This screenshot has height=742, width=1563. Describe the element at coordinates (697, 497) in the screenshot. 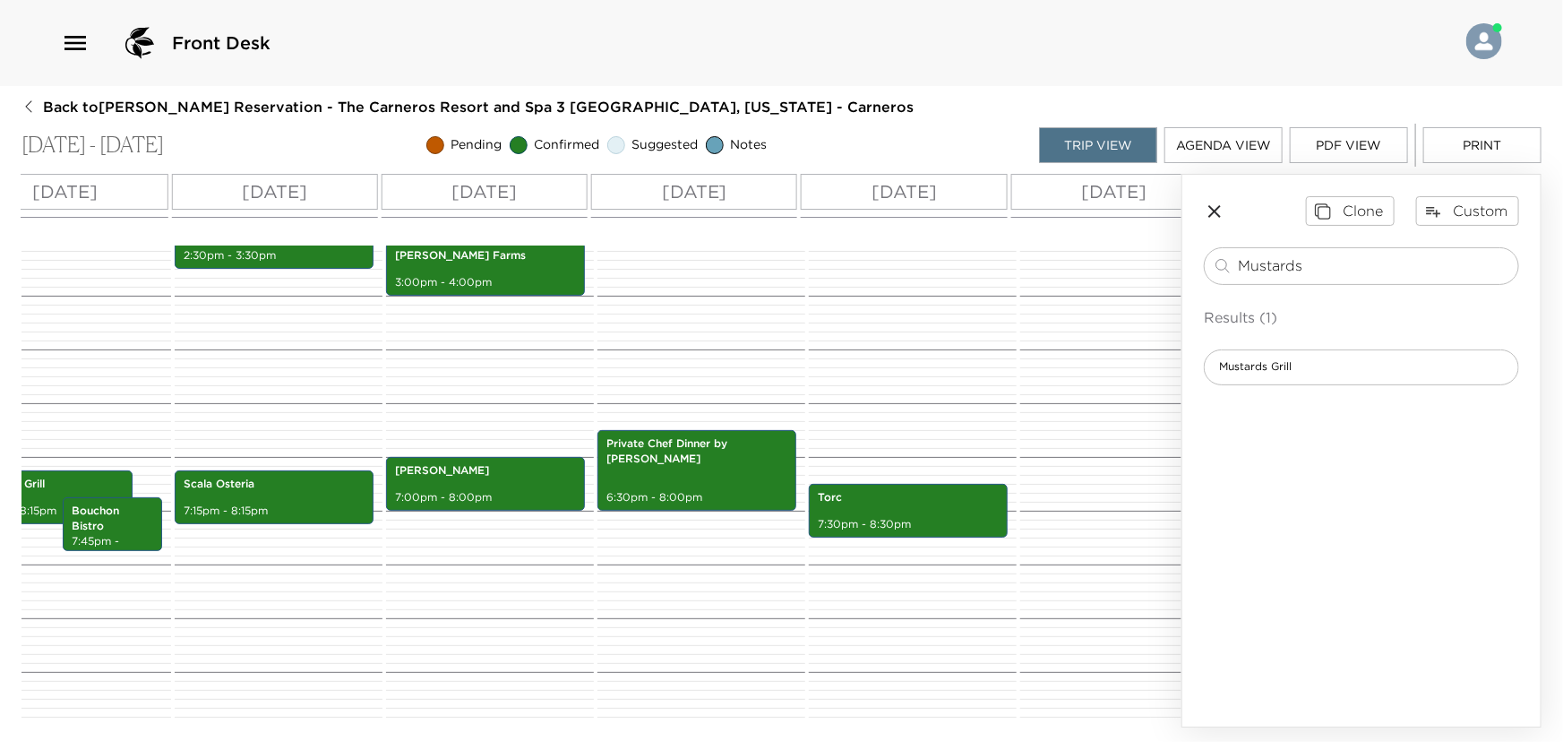

I see `p: 6:30pm - 8:00pm` at that location.